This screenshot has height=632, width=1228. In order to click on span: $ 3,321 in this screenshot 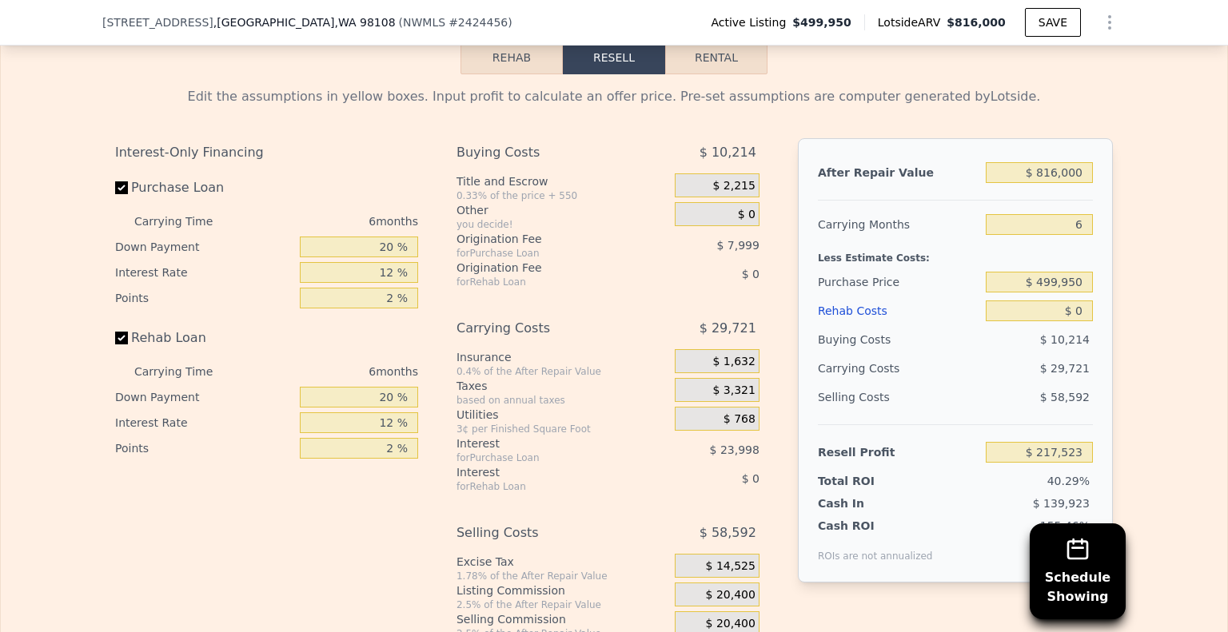, I will do `click(733, 391)`.